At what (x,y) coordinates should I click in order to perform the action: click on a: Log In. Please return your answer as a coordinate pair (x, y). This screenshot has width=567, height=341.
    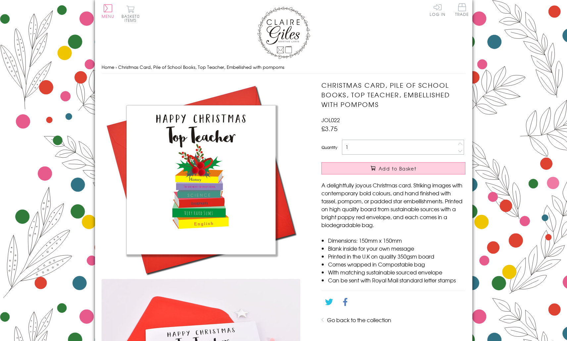
    Looking at the image, I should click on (437, 10).